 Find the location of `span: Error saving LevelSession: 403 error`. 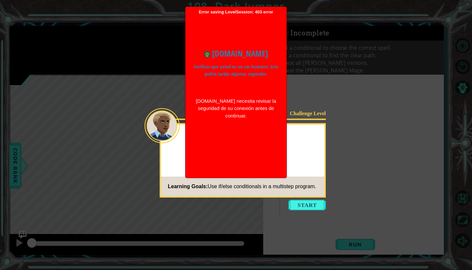

span: Error saving LevelSession: 403 error is located at coordinates (236, 81).